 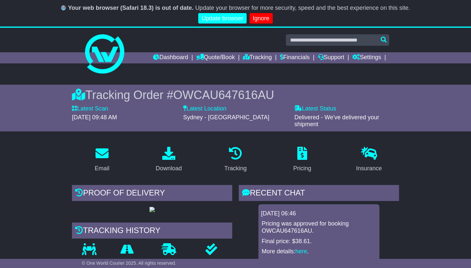 I want to click on b: Your web browser (Safari 18.3) is out of date., so click(x=131, y=8).